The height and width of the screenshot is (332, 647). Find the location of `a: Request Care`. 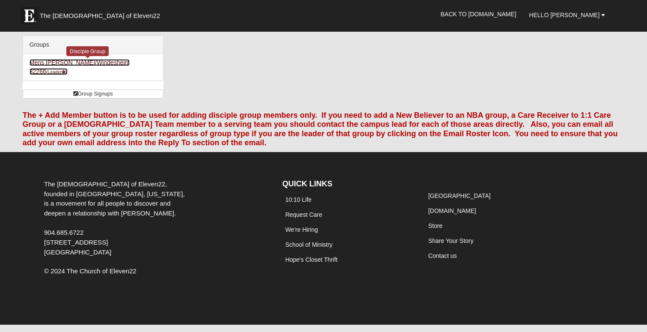

a: Request Care is located at coordinates (304, 215).